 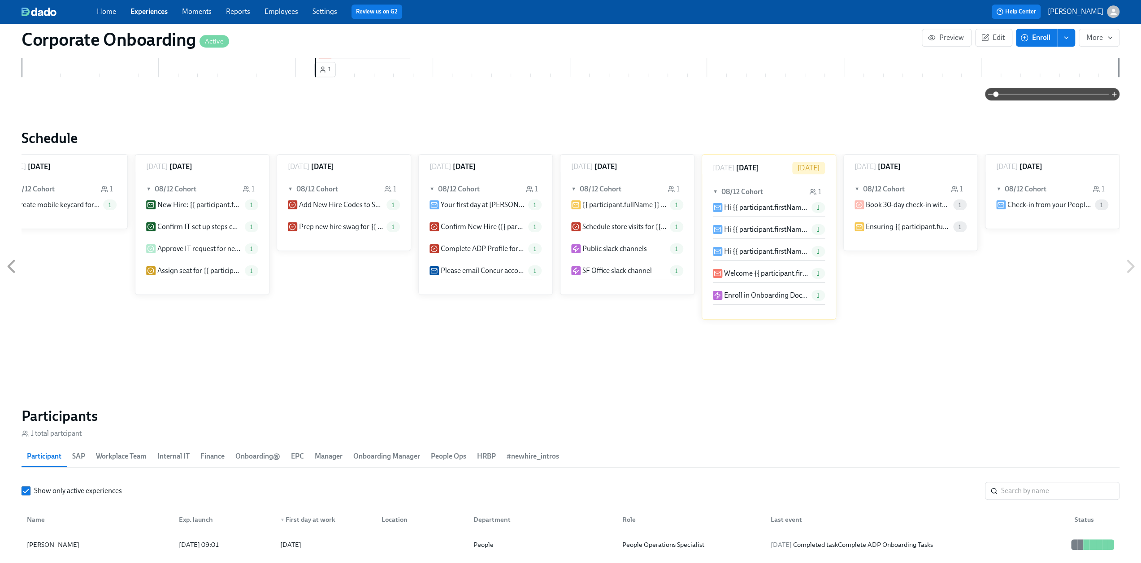 What do you see at coordinates (1036, 38) in the screenshot?
I see `span: Enroll` at bounding box center [1036, 38].